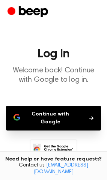  Describe the element at coordinates (53, 169) in the screenshot. I see `span: Contact us` at that location.